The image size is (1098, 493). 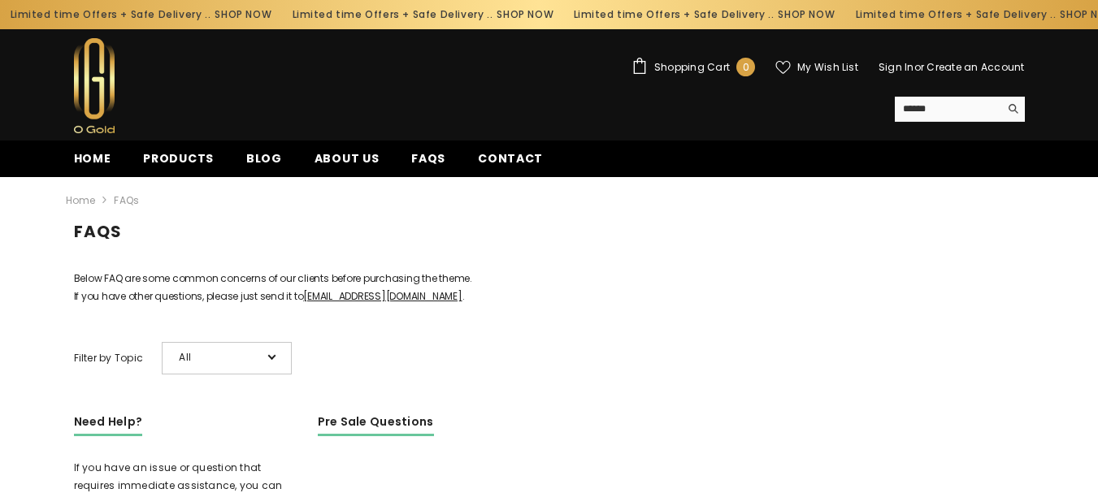 I want to click on span: Blog, so click(x=264, y=158).